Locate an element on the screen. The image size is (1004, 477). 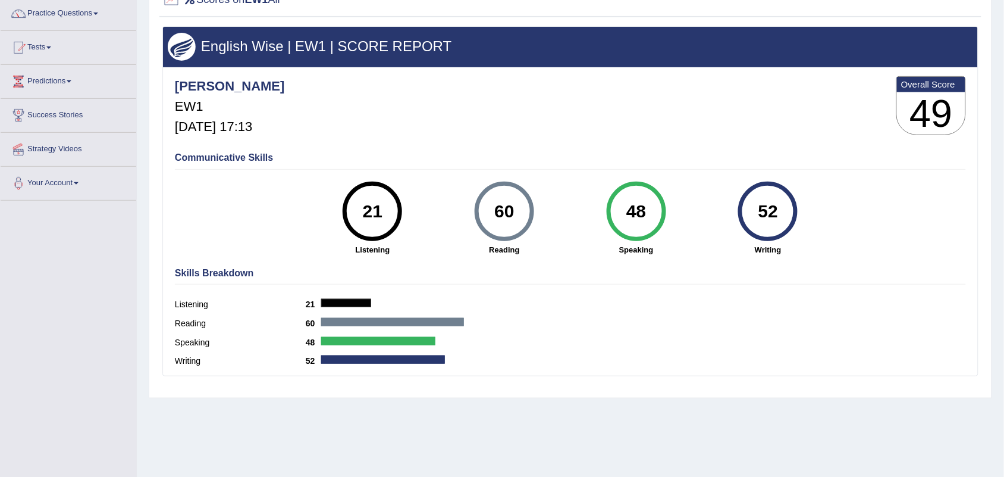
label: Listening is located at coordinates (240, 304).